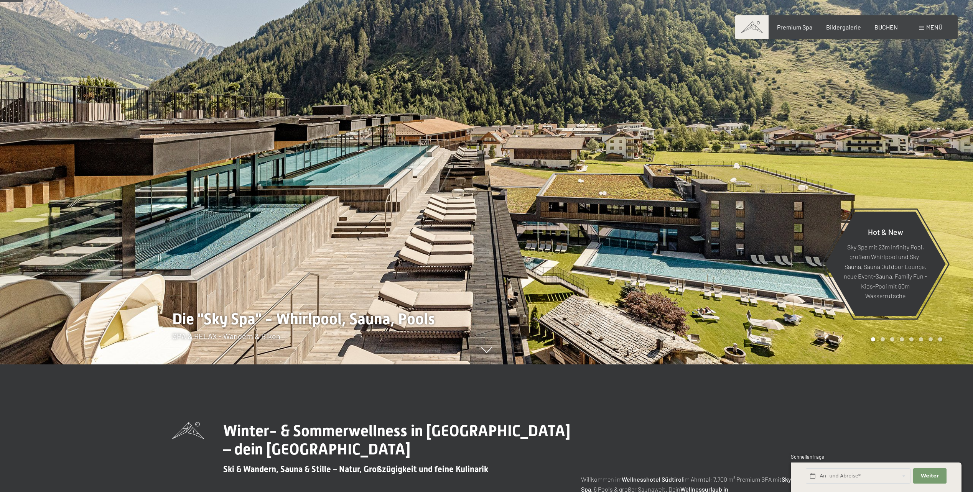 The height and width of the screenshot is (492, 973). What do you see at coordinates (886, 27) in the screenshot?
I see `span: BUCHEN` at bounding box center [886, 27].